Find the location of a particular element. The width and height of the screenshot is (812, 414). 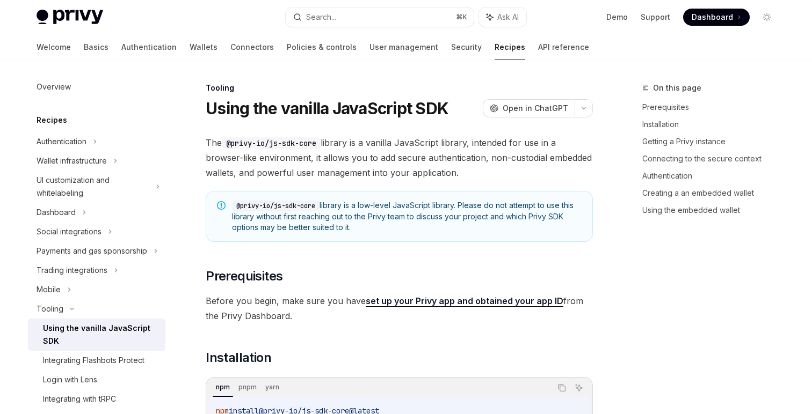

div: Payments and gas sponsorship is located at coordinates (92, 251).